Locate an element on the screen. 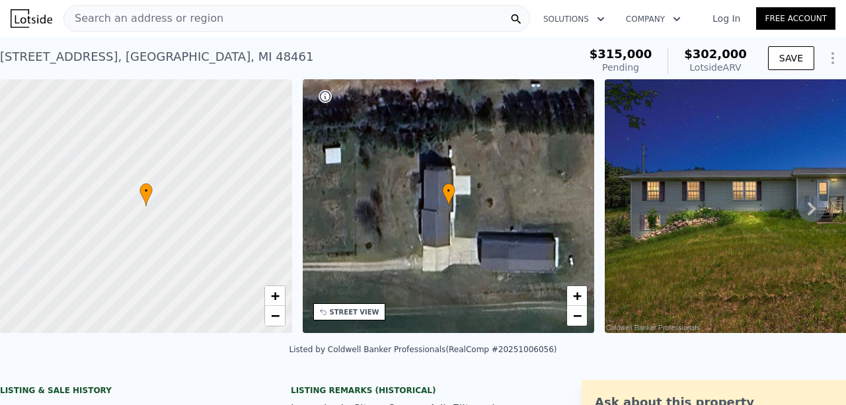  div: Pending is located at coordinates (620, 67).